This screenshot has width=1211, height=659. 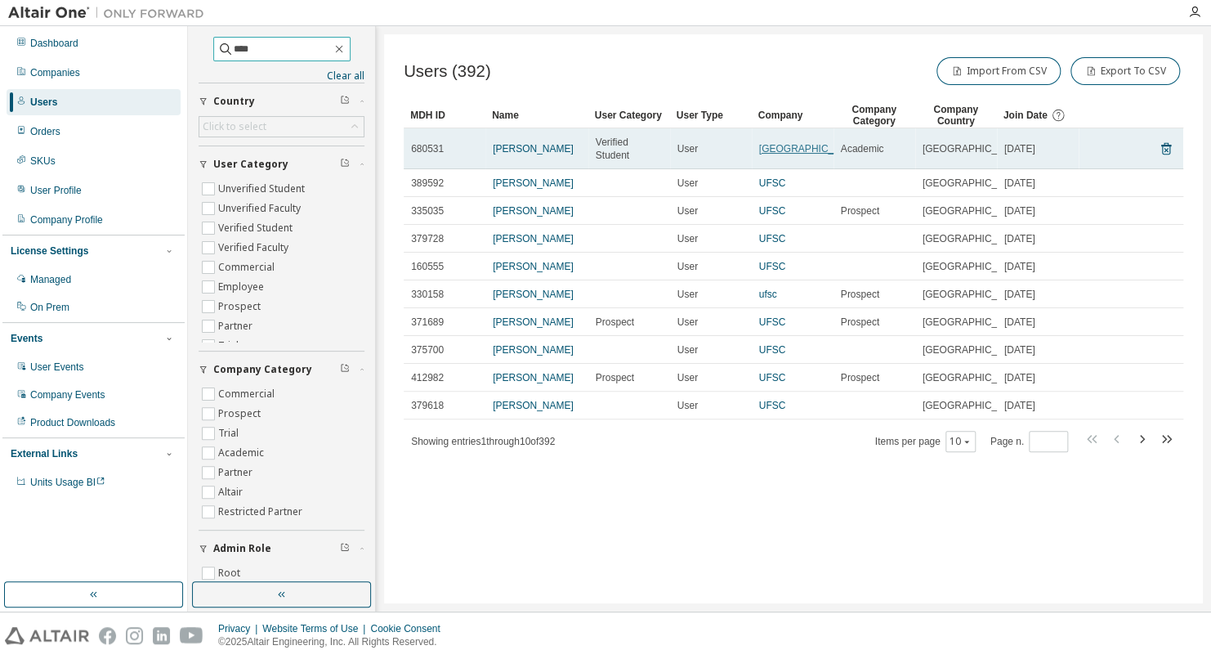 What do you see at coordinates (257, 228) in the screenshot?
I see `label: Verified Student` at bounding box center [257, 228].